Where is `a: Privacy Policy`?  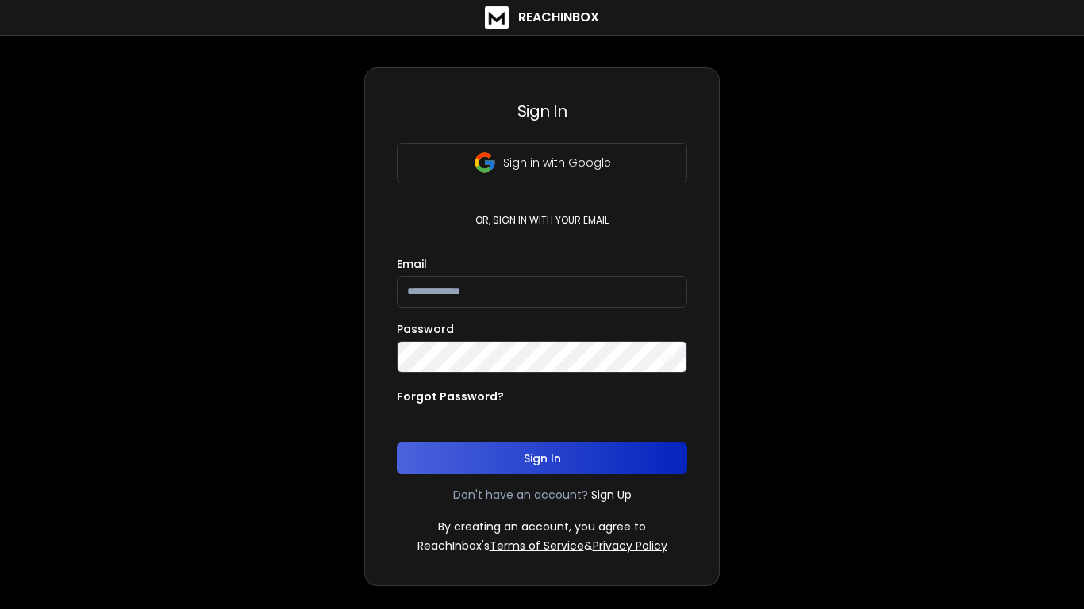 a: Privacy Policy is located at coordinates (630, 546).